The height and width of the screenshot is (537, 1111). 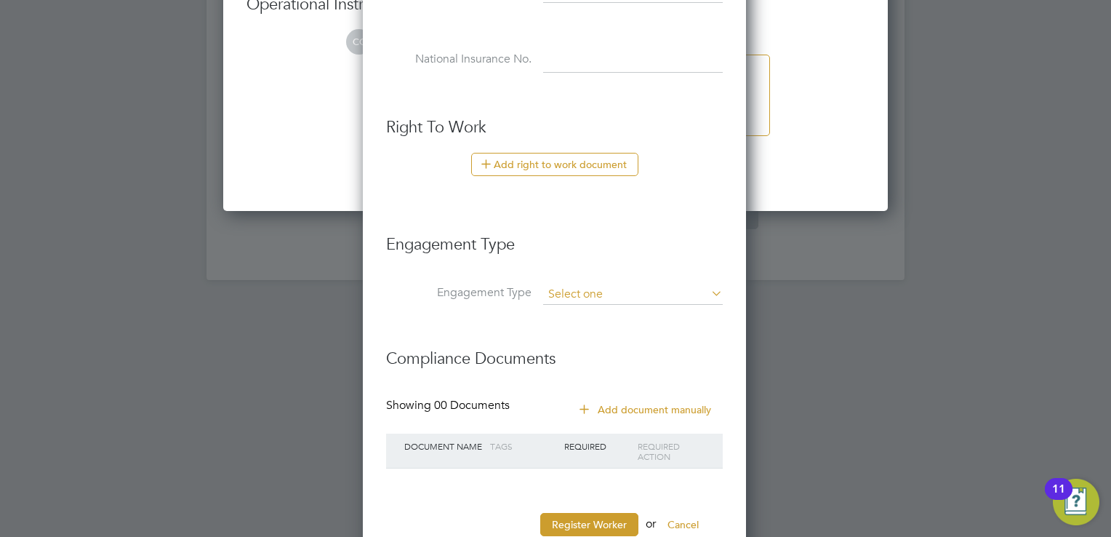 I want to click on button: Cancel, so click(x=683, y=524).